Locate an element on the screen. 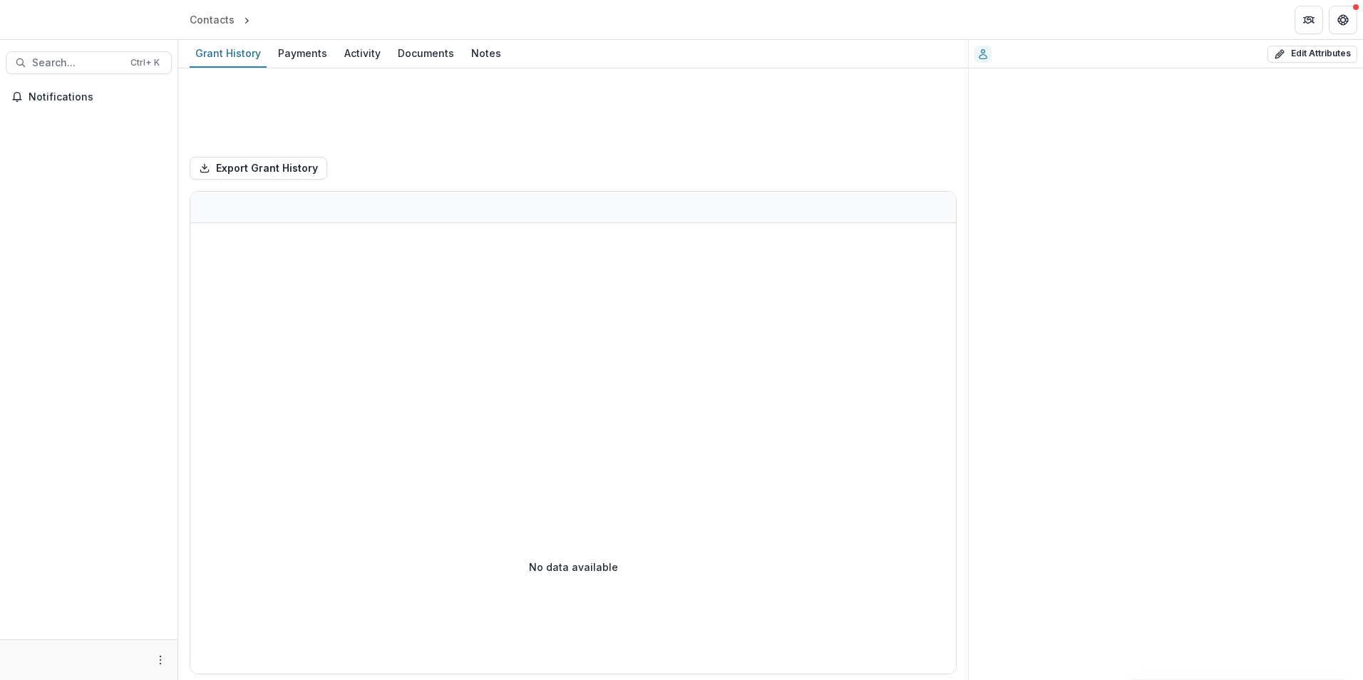 This screenshot has width=1363, height=680. div: Grant History is located at coordinates (228, 53).